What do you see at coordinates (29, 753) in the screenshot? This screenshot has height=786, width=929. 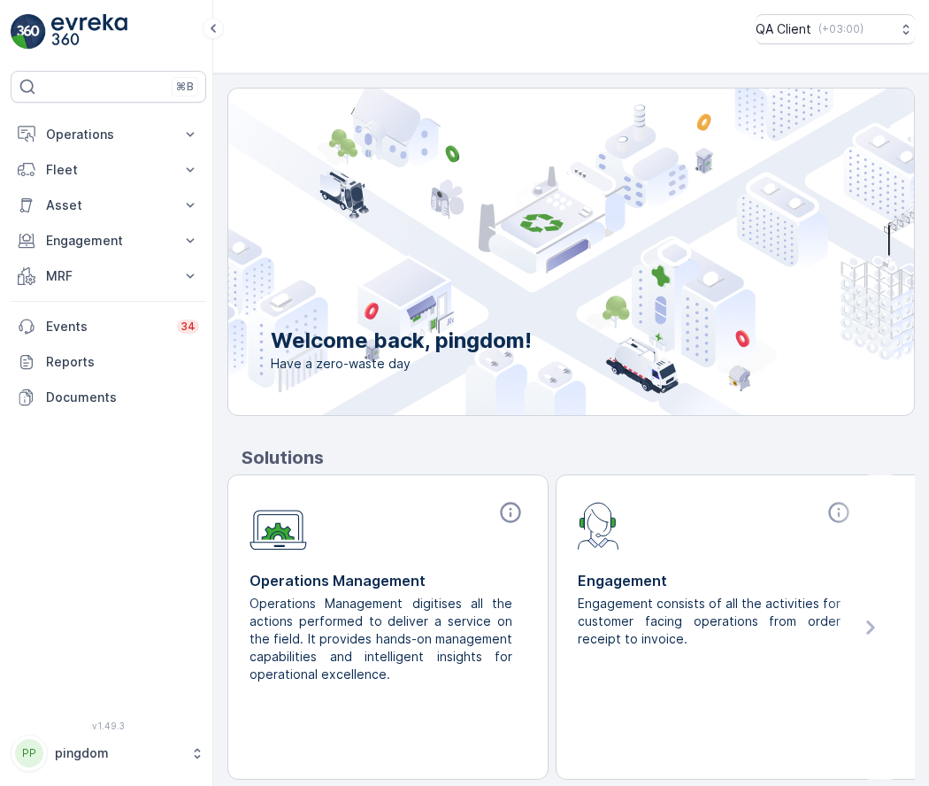 I see `div: PP` at bounding box center [29, 753].